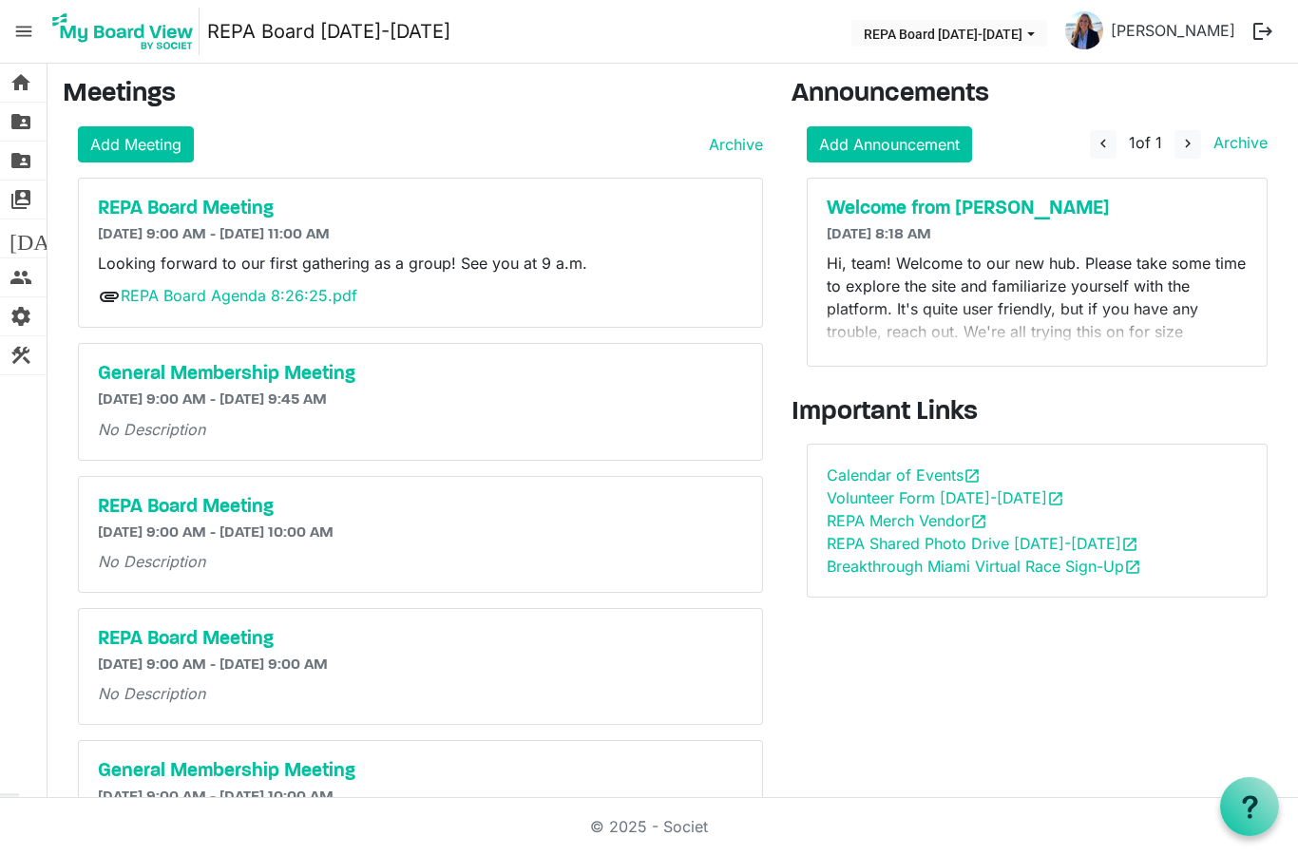  I want to click on span: of 1, so click(1145, 143).